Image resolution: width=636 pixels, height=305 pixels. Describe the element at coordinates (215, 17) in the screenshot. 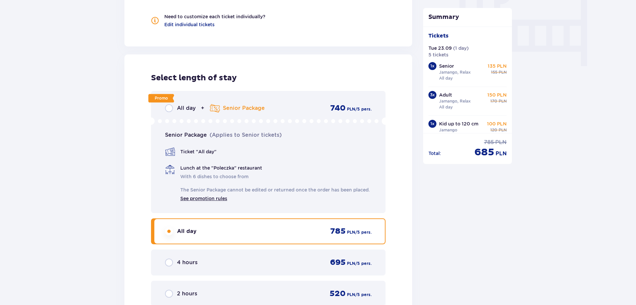

I see `p: Need to customize each ticket individually?` at that location.